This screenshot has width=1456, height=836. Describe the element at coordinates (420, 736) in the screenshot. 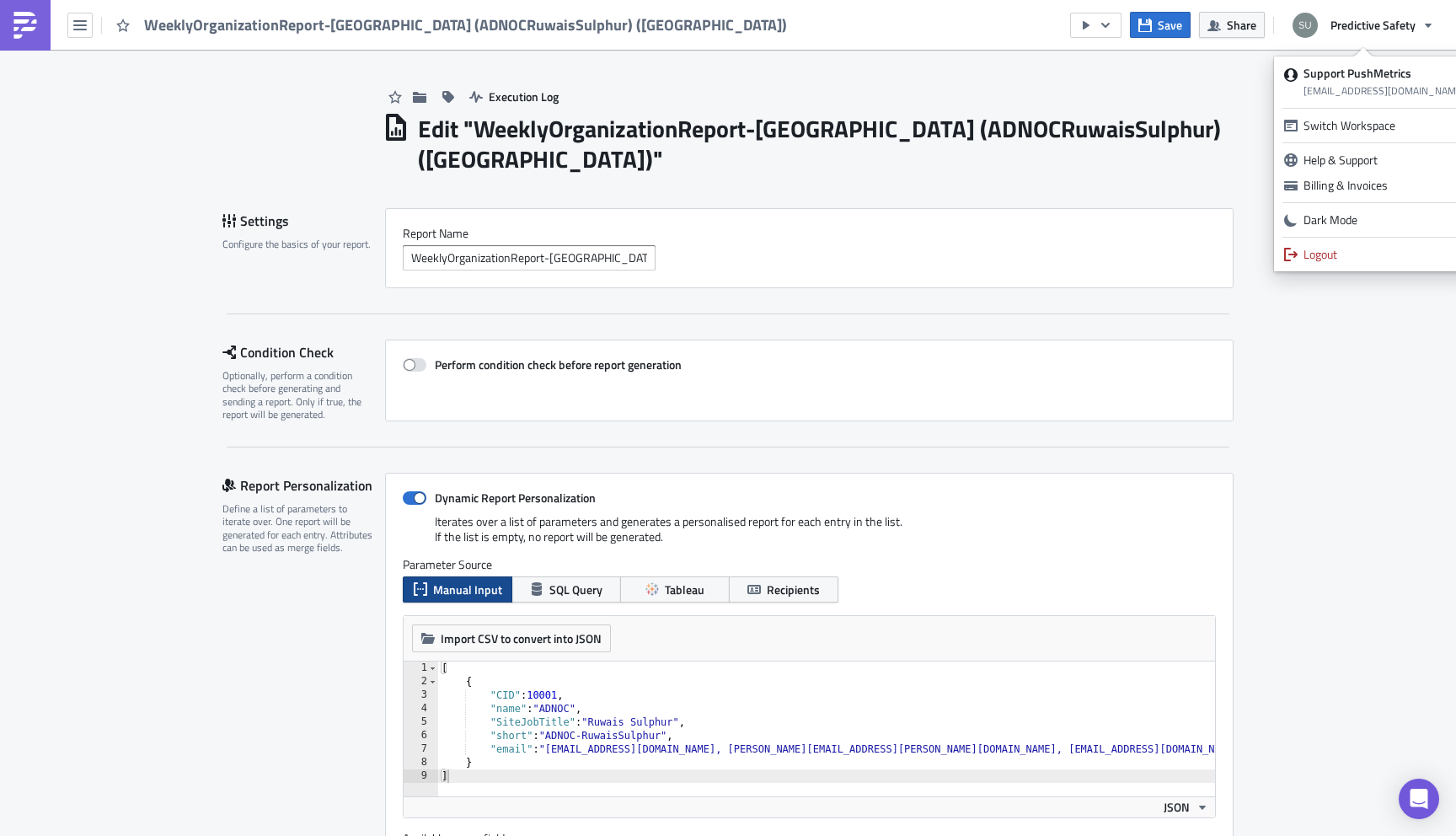

I see `div: 6` at that location.